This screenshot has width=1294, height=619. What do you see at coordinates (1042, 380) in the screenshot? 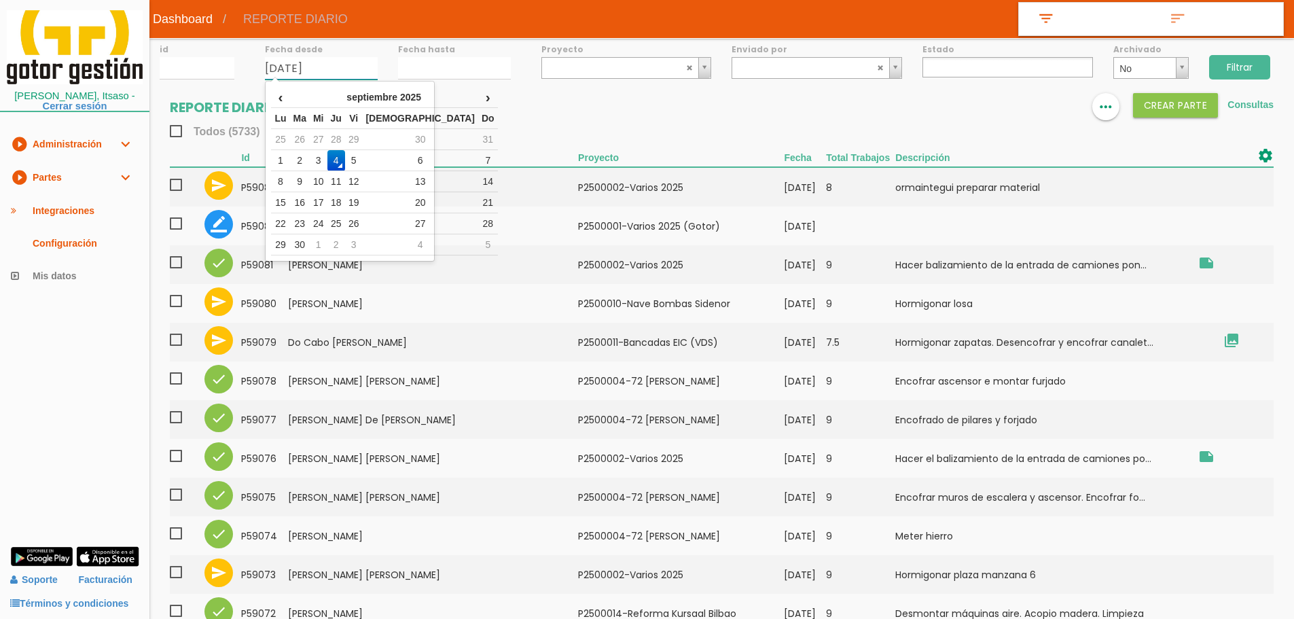
I see `td: Encofrar ascensor e montar furjado` at bounding box center [1042, 380].